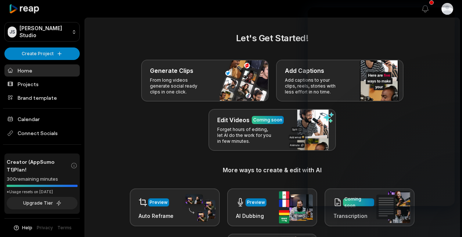  I want to click on button: Create Project, so click(42, 53).